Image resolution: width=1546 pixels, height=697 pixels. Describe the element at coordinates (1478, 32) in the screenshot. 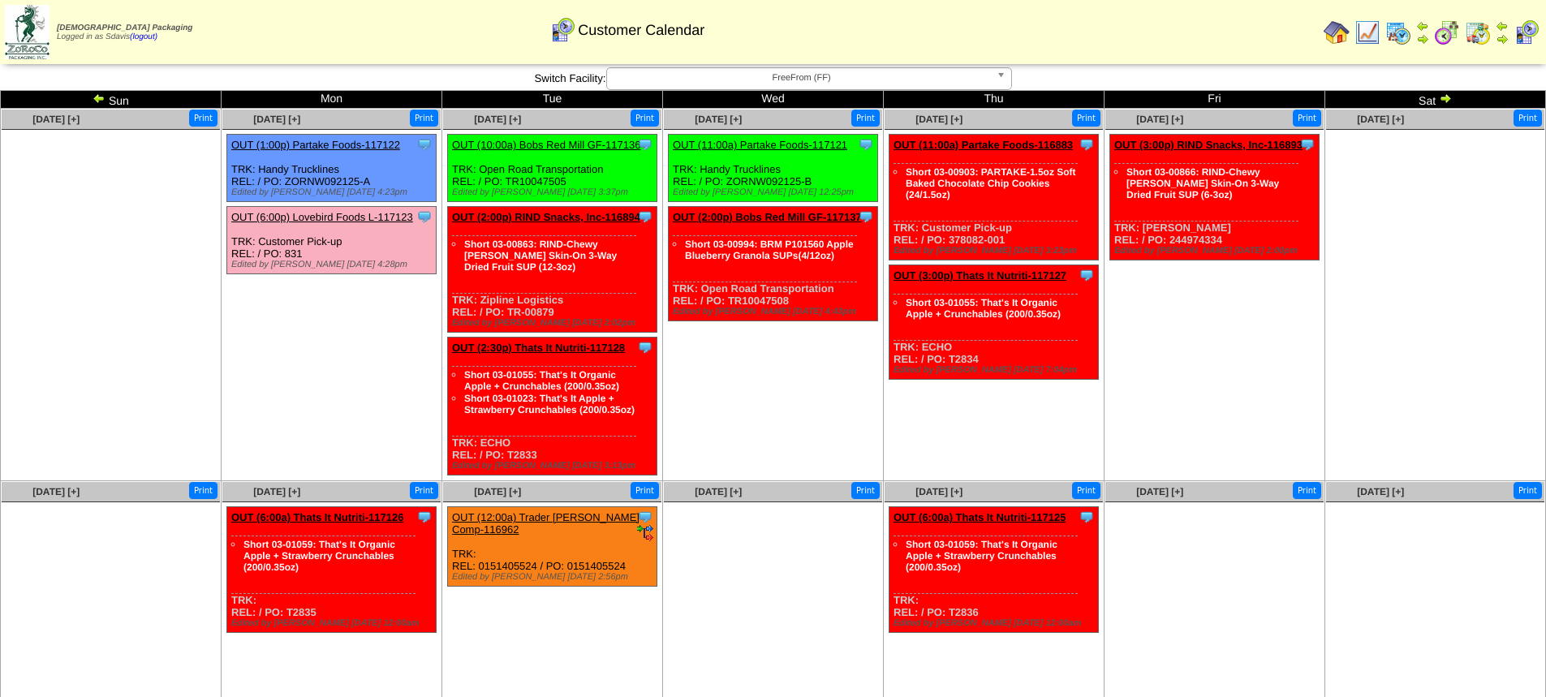

I see `img: calendarinout.gif` at that location.